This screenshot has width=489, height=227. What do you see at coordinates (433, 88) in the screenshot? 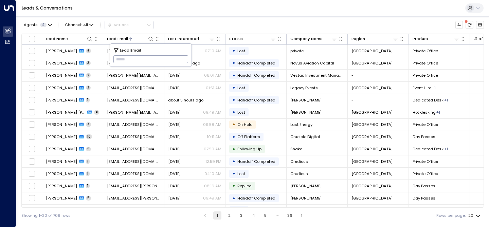
I see `div: Meeting Rooms` at bounding box center [433, 88].